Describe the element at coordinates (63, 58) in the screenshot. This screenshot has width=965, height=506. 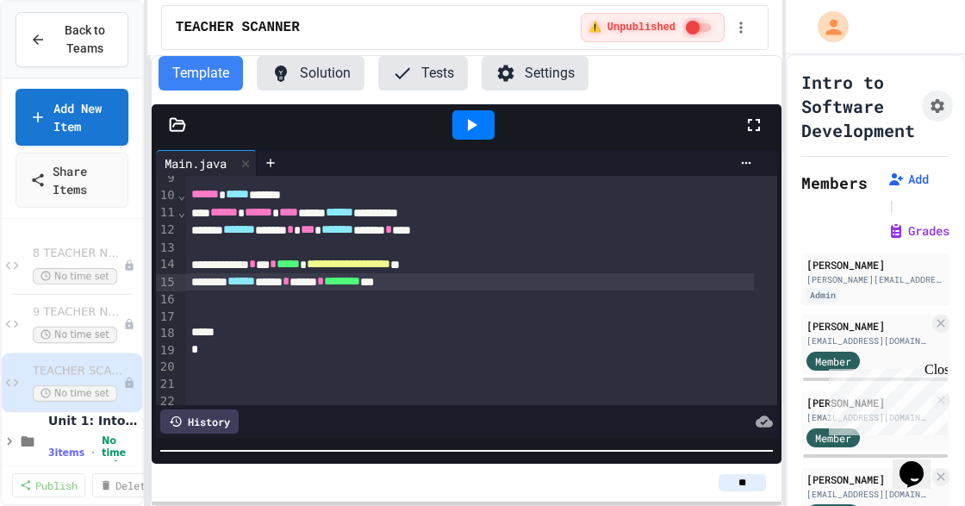
I see `div: Chat with us now!Close` at that location.